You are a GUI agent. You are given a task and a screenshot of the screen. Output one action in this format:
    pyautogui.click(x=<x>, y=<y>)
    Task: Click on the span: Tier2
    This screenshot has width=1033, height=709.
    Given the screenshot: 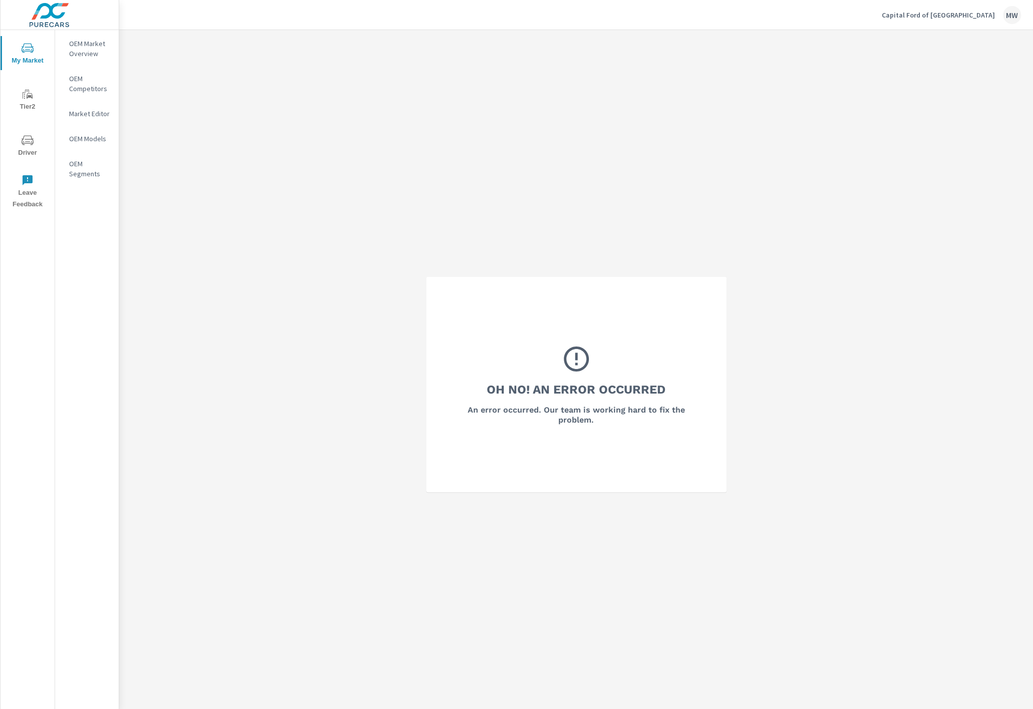 What is the action you would take?
    pyautogui.click(x=28, y=100)
    